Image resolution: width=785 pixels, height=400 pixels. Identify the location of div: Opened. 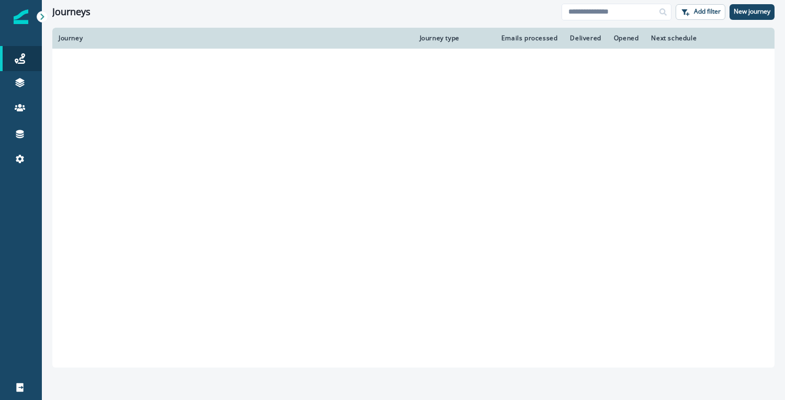
(627, 38).